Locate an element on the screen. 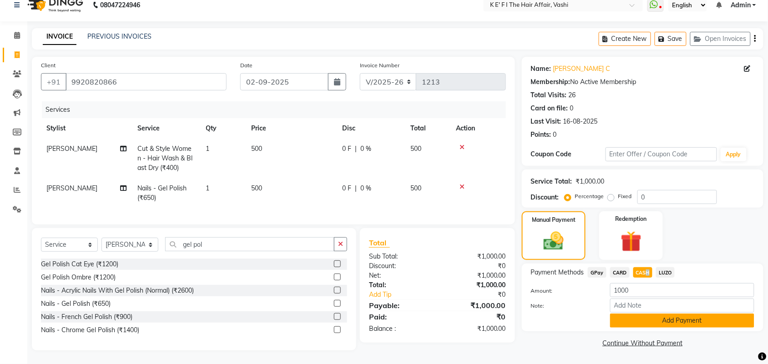 Image resolution: width=768 pixels, height=364 pixels. label: Percentage is located at coordinates (589, 196).